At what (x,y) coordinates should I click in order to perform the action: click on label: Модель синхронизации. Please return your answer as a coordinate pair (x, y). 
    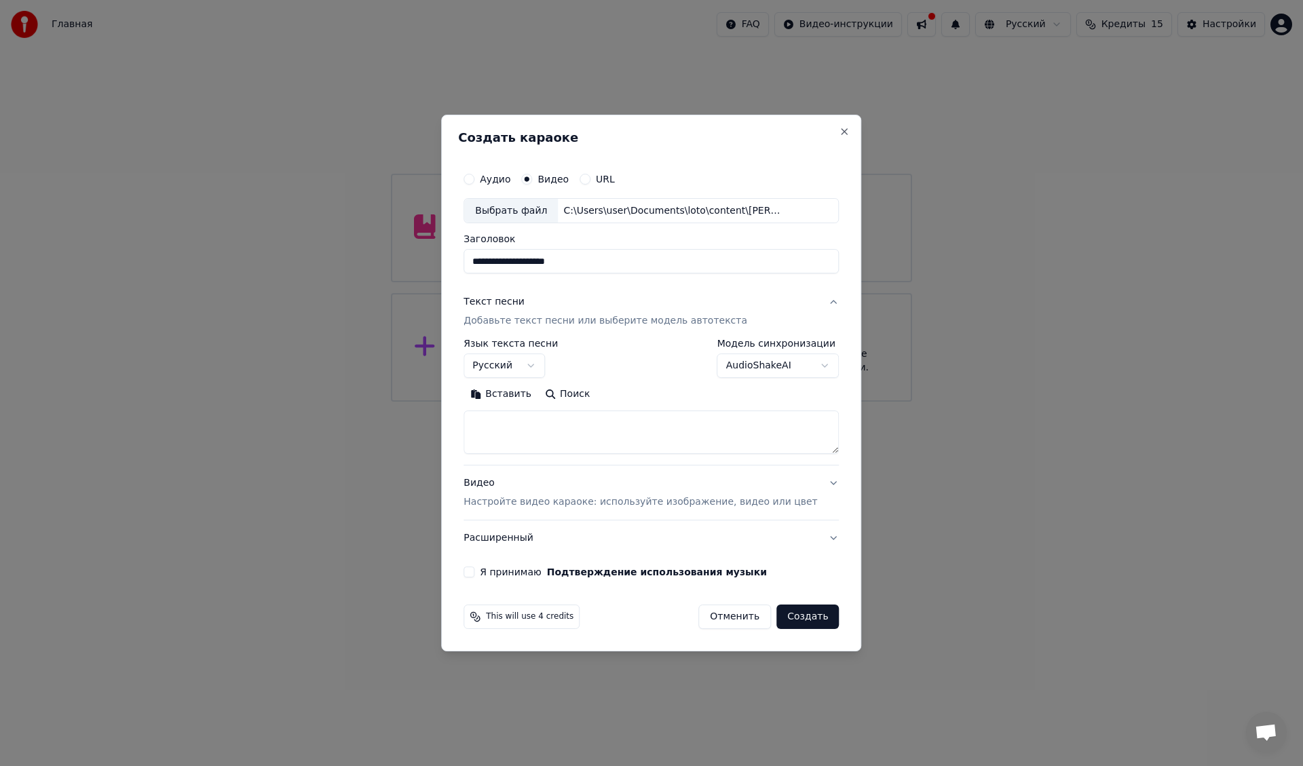
    Looking at the image, I should click on (779, 344).